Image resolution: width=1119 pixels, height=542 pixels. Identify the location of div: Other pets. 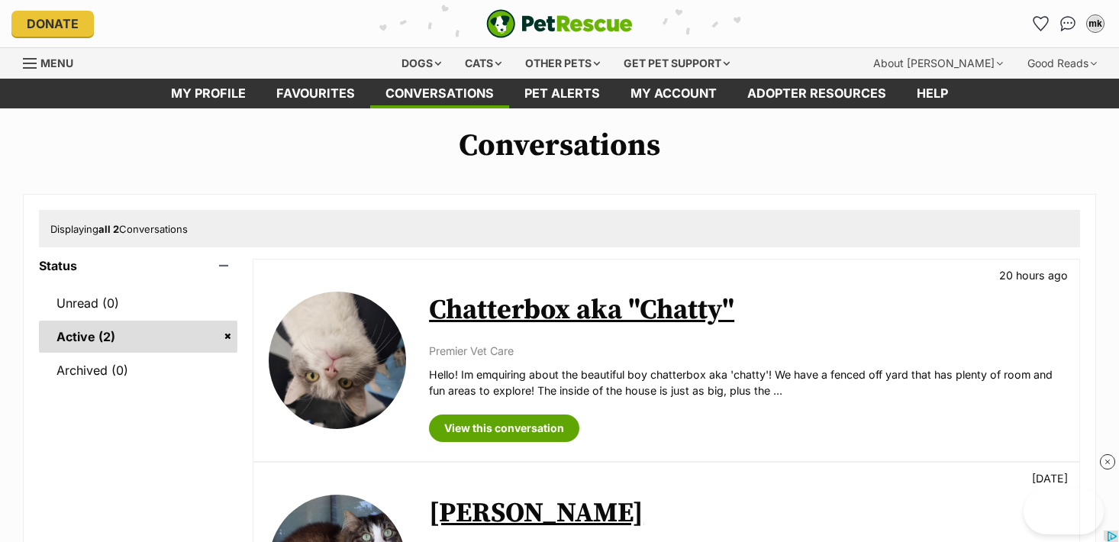
(562, 63).